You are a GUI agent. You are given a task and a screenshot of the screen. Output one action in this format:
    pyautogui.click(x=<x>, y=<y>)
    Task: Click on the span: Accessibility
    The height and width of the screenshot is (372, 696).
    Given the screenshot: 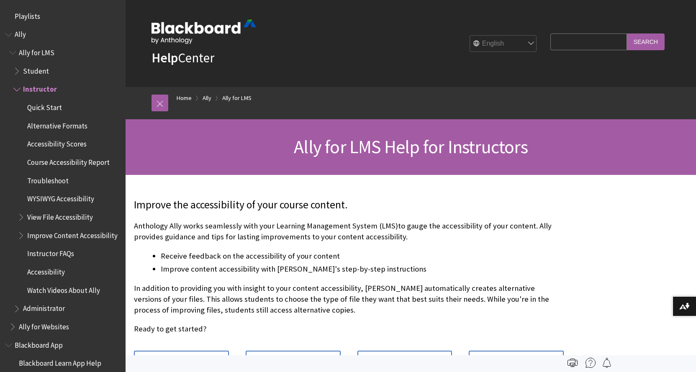 What is the action you would take?
    pyautogui.click(x=46, y=271)
    